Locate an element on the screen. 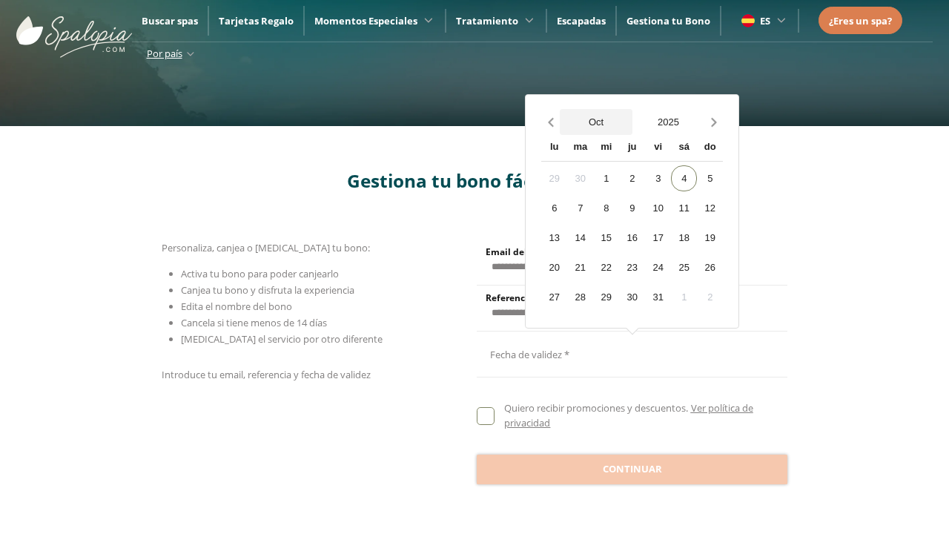 The height and width of the screenshot is (534, 949). div: 4 is located at coordinates (683, 178).